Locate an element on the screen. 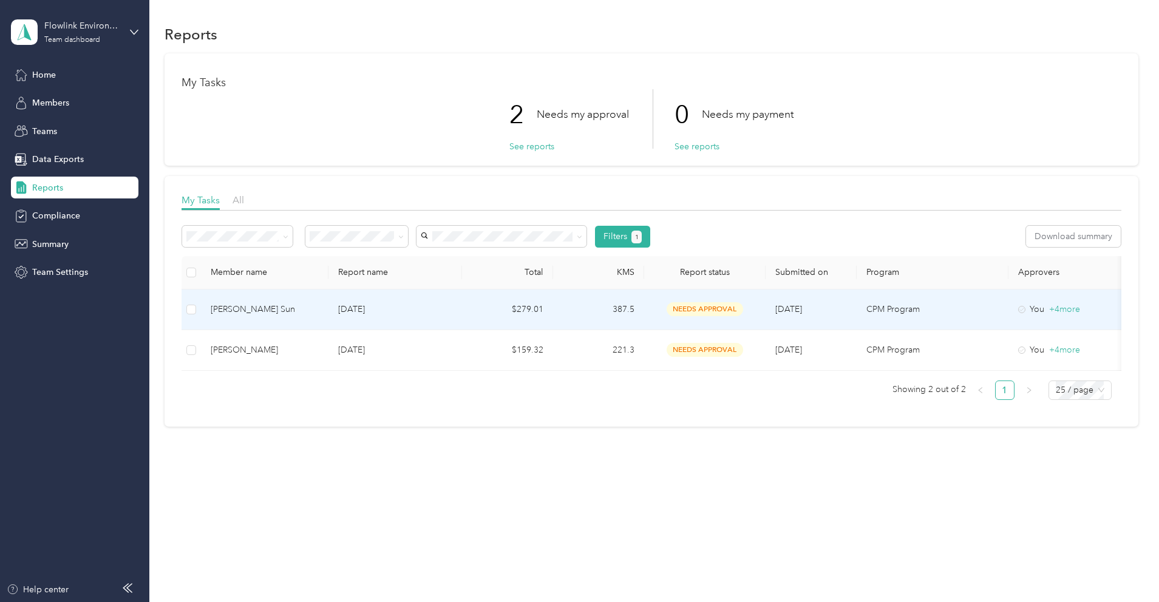  li: Previous Page is located at coordinates (980, 390).